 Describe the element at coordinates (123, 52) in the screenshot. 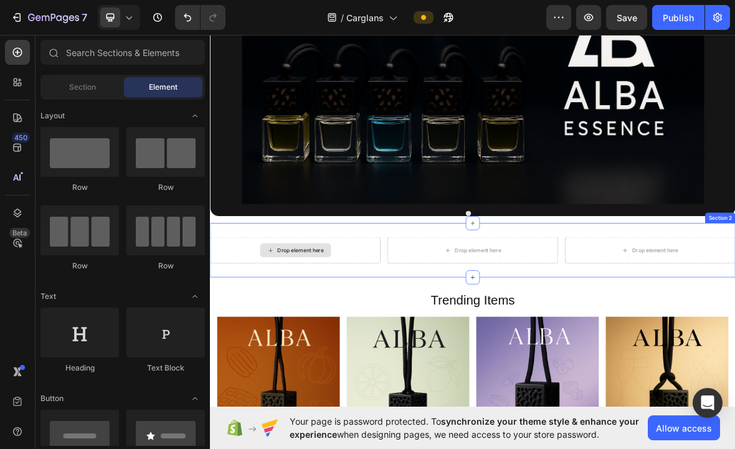

I see `input: Search Sections & Elements` at that location.